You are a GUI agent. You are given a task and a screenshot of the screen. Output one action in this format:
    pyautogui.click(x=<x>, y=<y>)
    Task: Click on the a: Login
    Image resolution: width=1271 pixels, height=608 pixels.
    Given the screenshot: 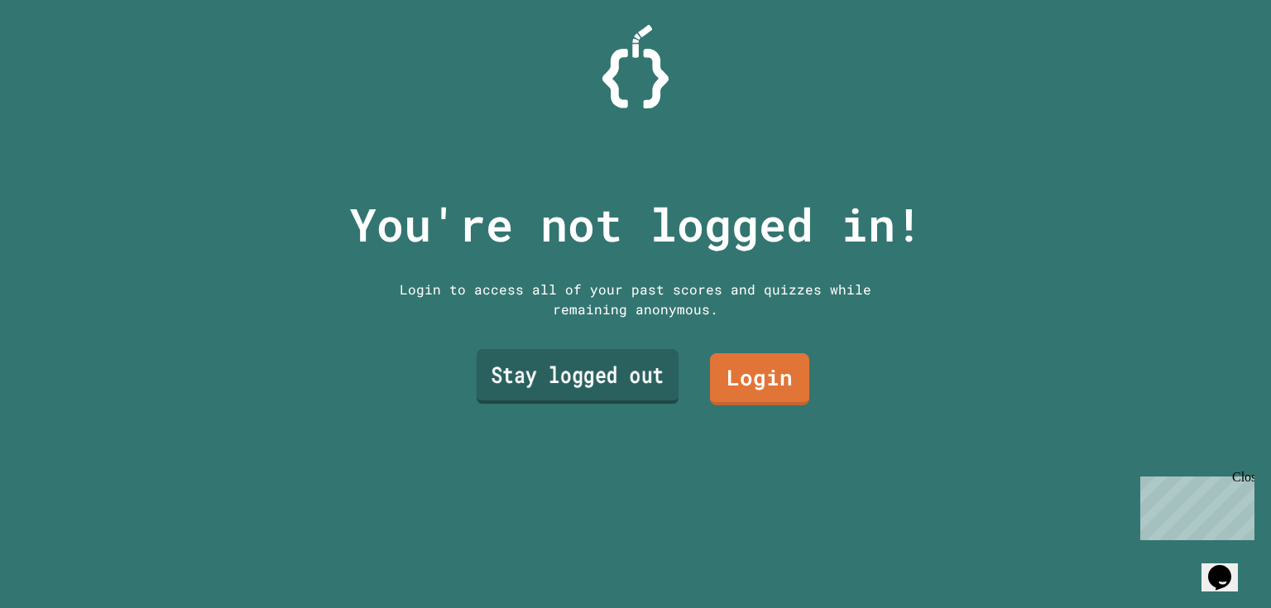 What is the action you would take?
    pyautogui.click(x=760, y=379)
    